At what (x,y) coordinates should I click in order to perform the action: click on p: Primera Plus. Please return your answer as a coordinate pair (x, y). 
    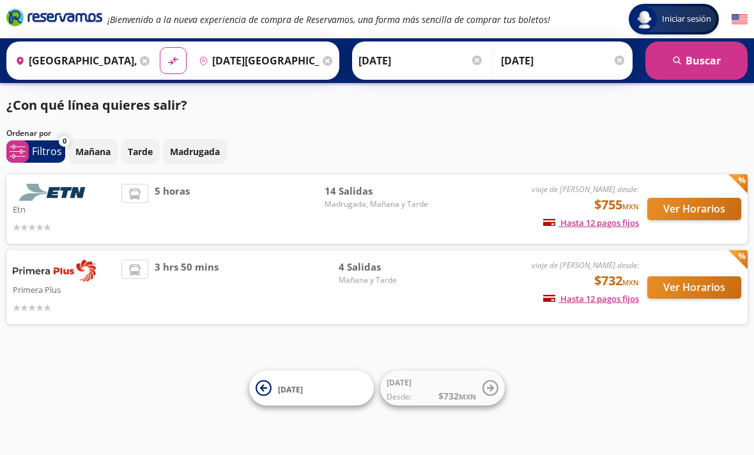
    Looking at the image, I should click on (64, 289).